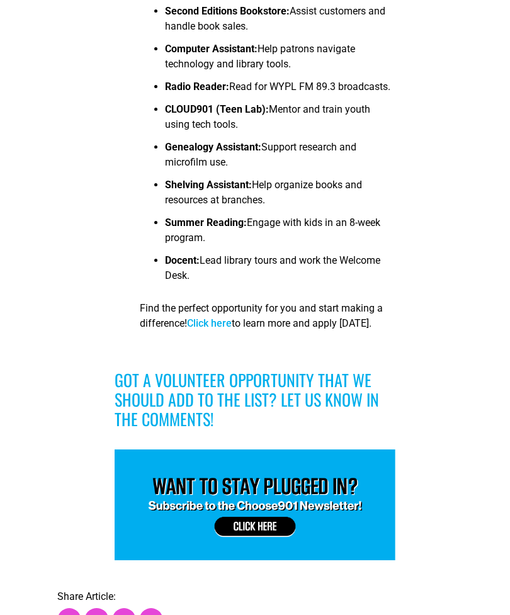 Image resolution: width=510 pixels, height=615 pixels. I want to click on h3: Got a volunteer opportunity that we should add to the list? Let us know in the comments!, so click(255, 400).